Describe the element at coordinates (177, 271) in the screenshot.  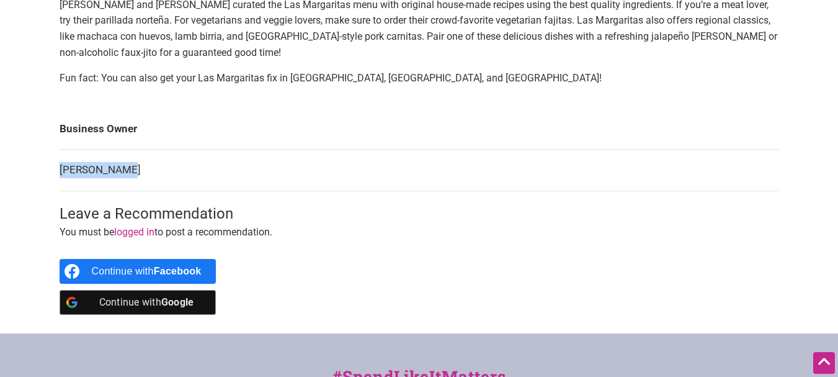
I see `b: Facebook` at that location.